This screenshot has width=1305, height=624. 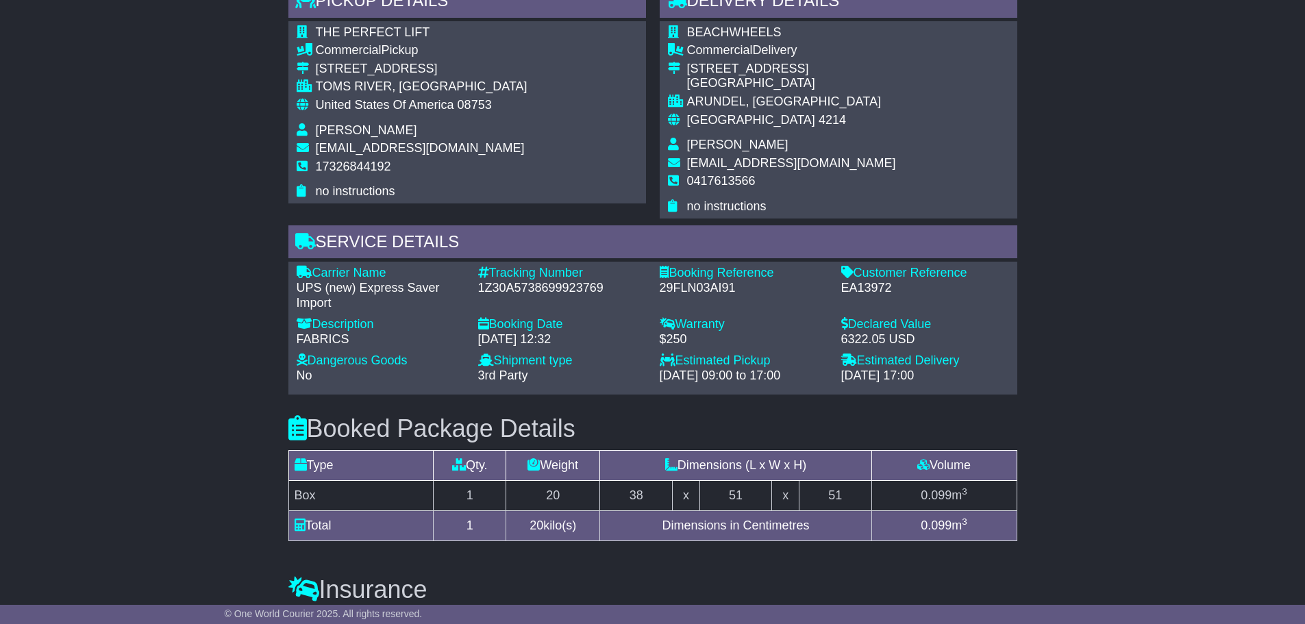 What do you see at coordinates (304, 375) in the screenshot?
I see `span: No` at bounding box center [304, 375].